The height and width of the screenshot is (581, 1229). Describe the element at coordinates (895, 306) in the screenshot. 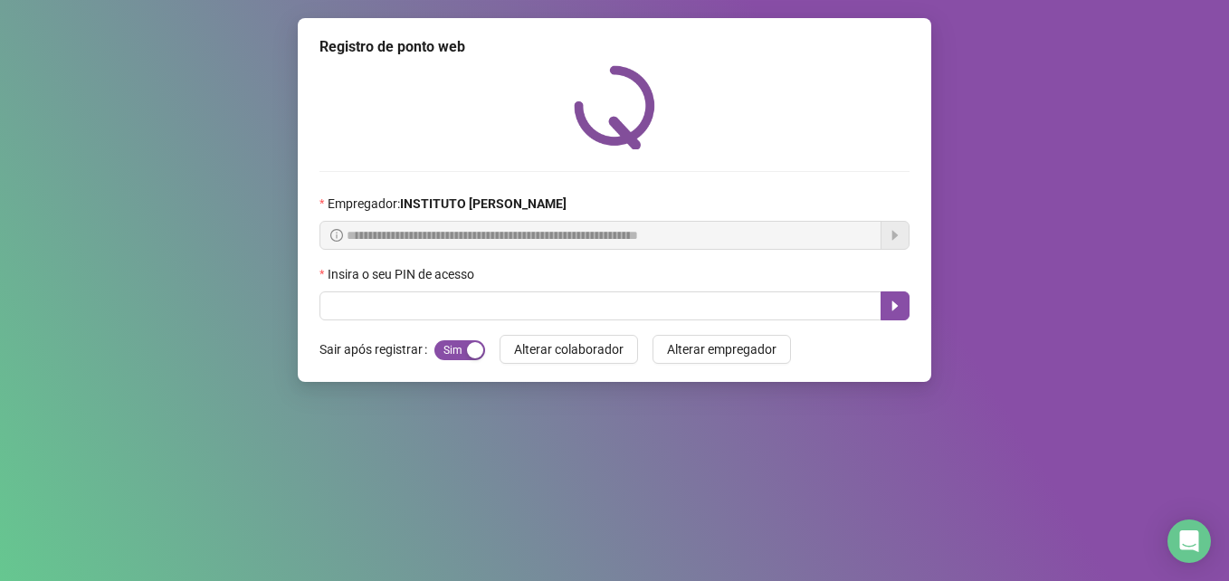

I see `span: caret-right` at that location.